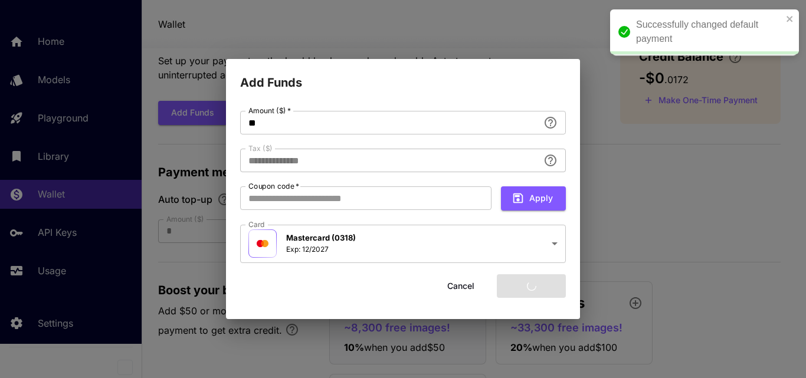 This screenshot has width=806, height=378. What do you see at coordinates (403, 76) in the screenshot?
I see `h2: Add Funds` at bounding box center [403, 76].